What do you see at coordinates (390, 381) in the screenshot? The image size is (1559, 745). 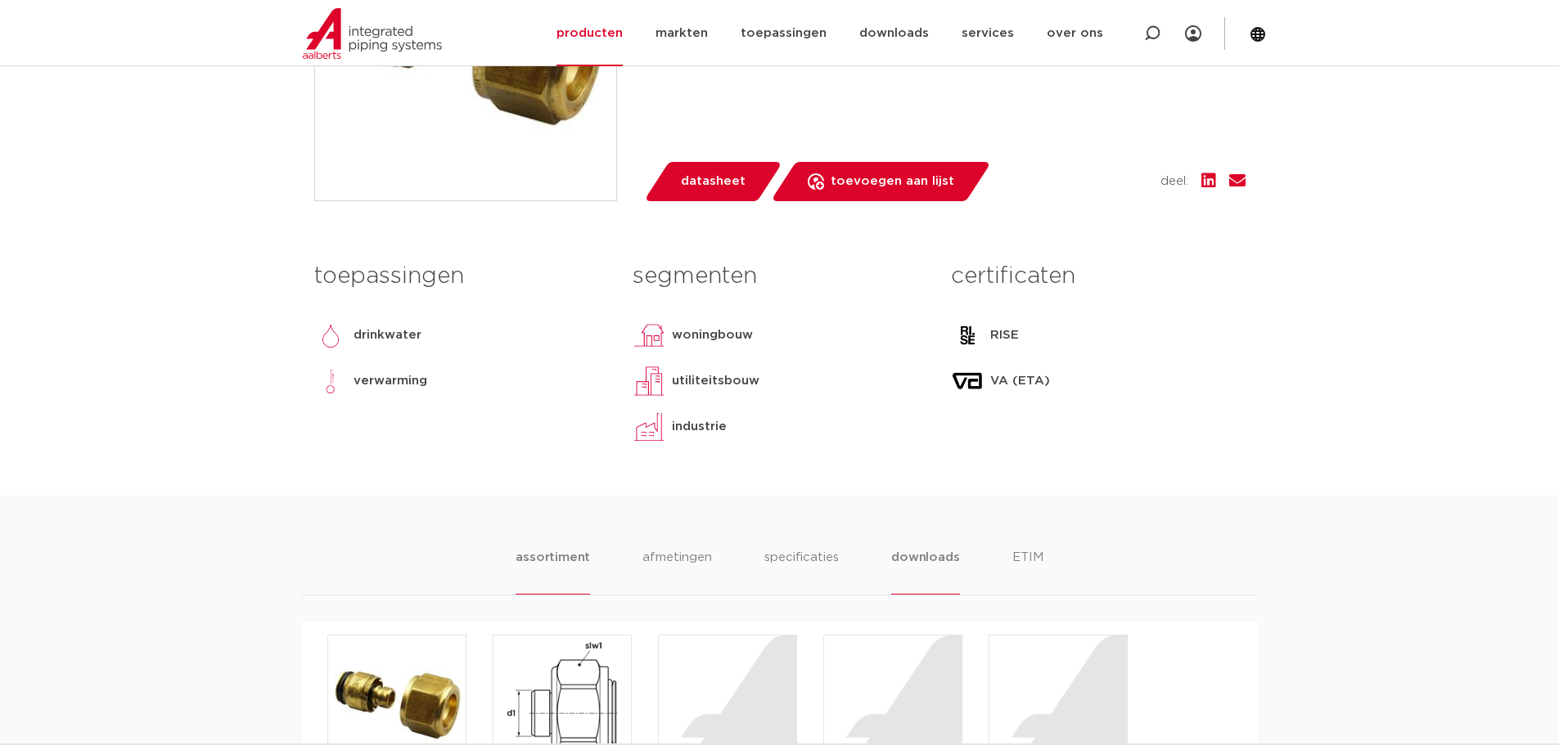 I see `p: verwarming` at bounding box center [390, 381].